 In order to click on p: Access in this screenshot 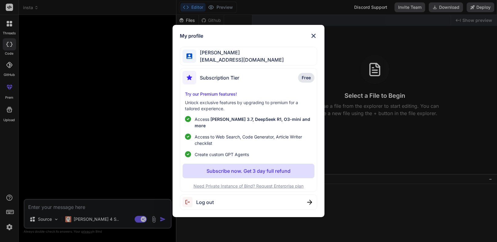, I will do `click(253, 122)`.